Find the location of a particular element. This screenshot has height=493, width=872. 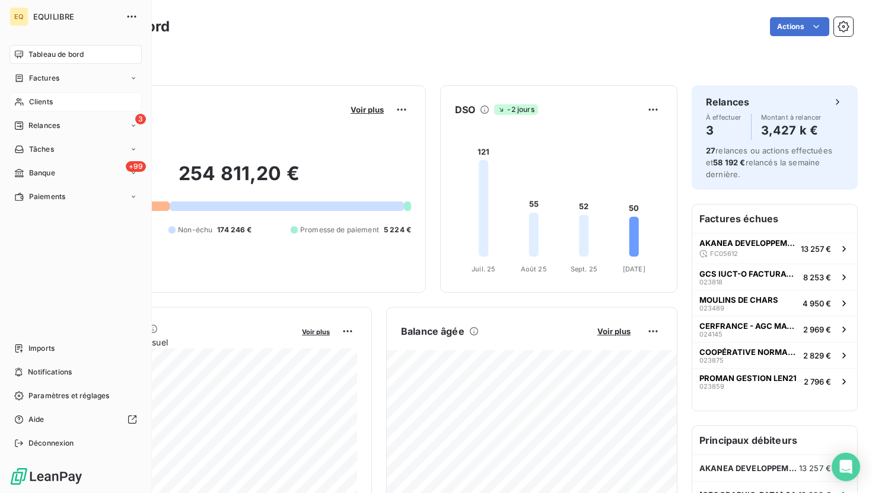

span: Notifications is located at coordinates (50, 372).